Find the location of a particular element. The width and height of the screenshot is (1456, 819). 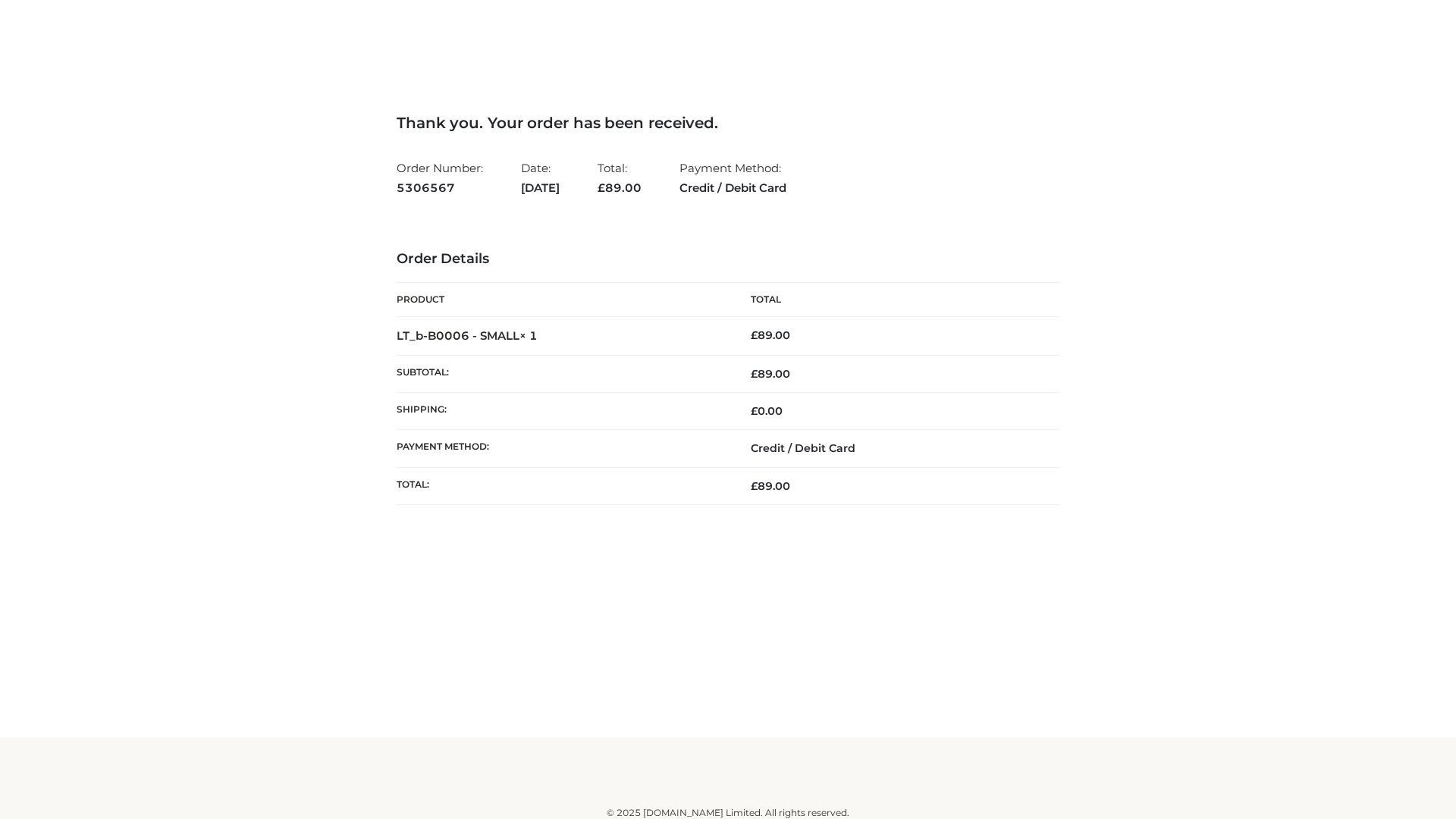

h3: Thank you. Your order has been received. is located at coordinates (728, 123).